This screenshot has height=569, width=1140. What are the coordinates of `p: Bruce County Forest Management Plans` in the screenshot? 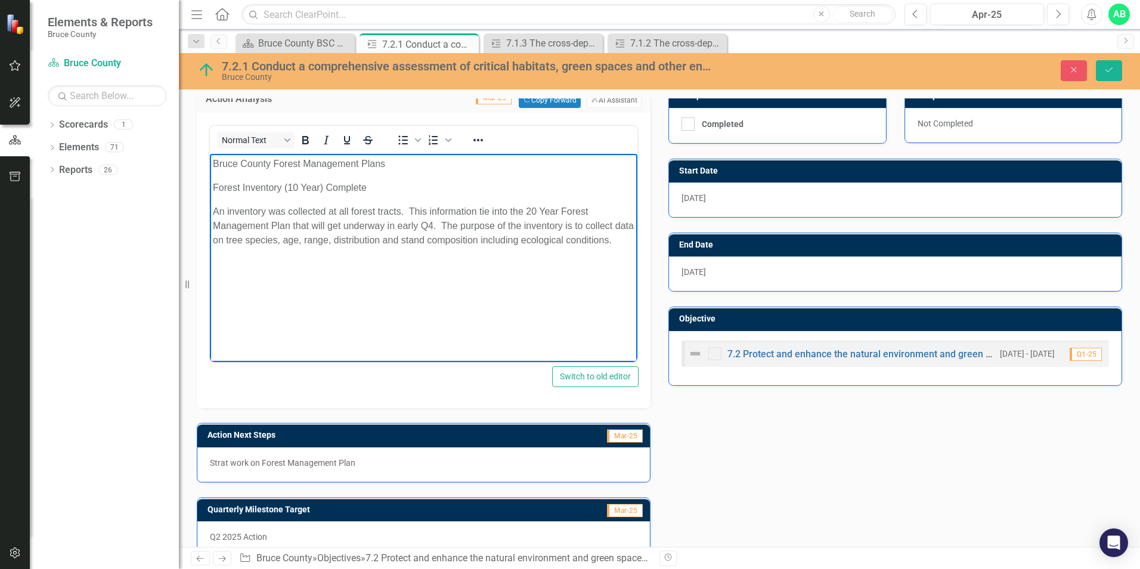 It's located at (213, 10).